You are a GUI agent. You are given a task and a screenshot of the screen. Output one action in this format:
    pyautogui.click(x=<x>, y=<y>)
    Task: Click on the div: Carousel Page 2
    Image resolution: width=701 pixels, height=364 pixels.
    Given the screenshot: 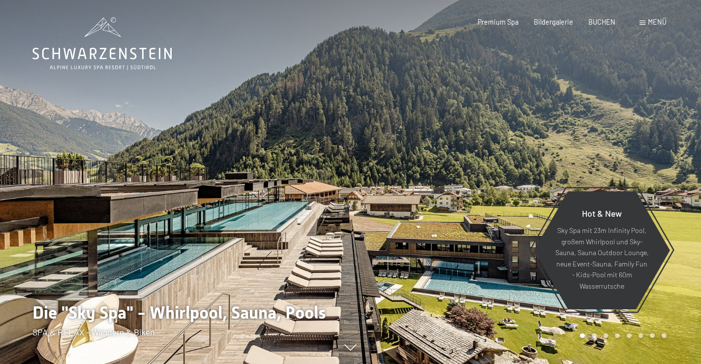 What is the action you would take?
    pyautogui.click(x=595, y=336)
    